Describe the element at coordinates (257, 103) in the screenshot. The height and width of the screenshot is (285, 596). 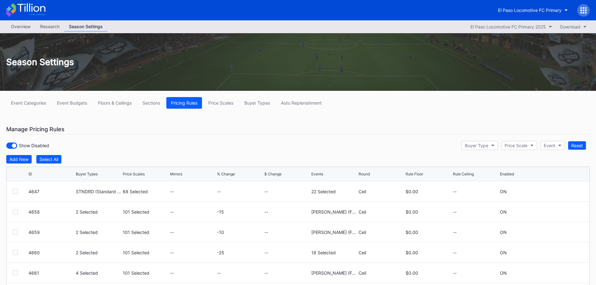
I see `button: Buyer Types` at that location.